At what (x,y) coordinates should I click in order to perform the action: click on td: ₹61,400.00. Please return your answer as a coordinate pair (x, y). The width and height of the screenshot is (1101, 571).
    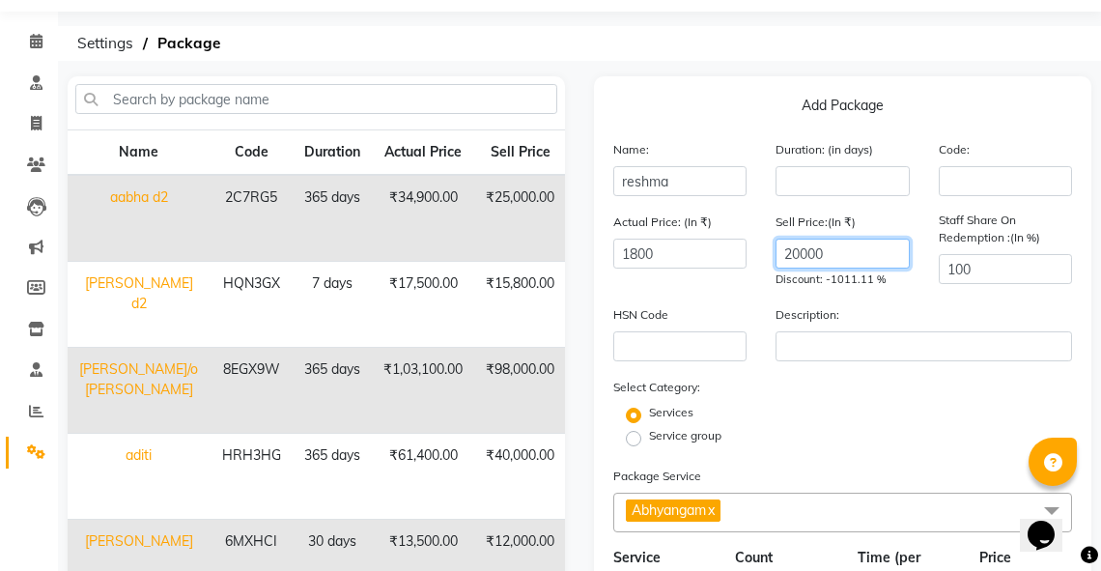
    Looking at the image, I should click on (423, 476).